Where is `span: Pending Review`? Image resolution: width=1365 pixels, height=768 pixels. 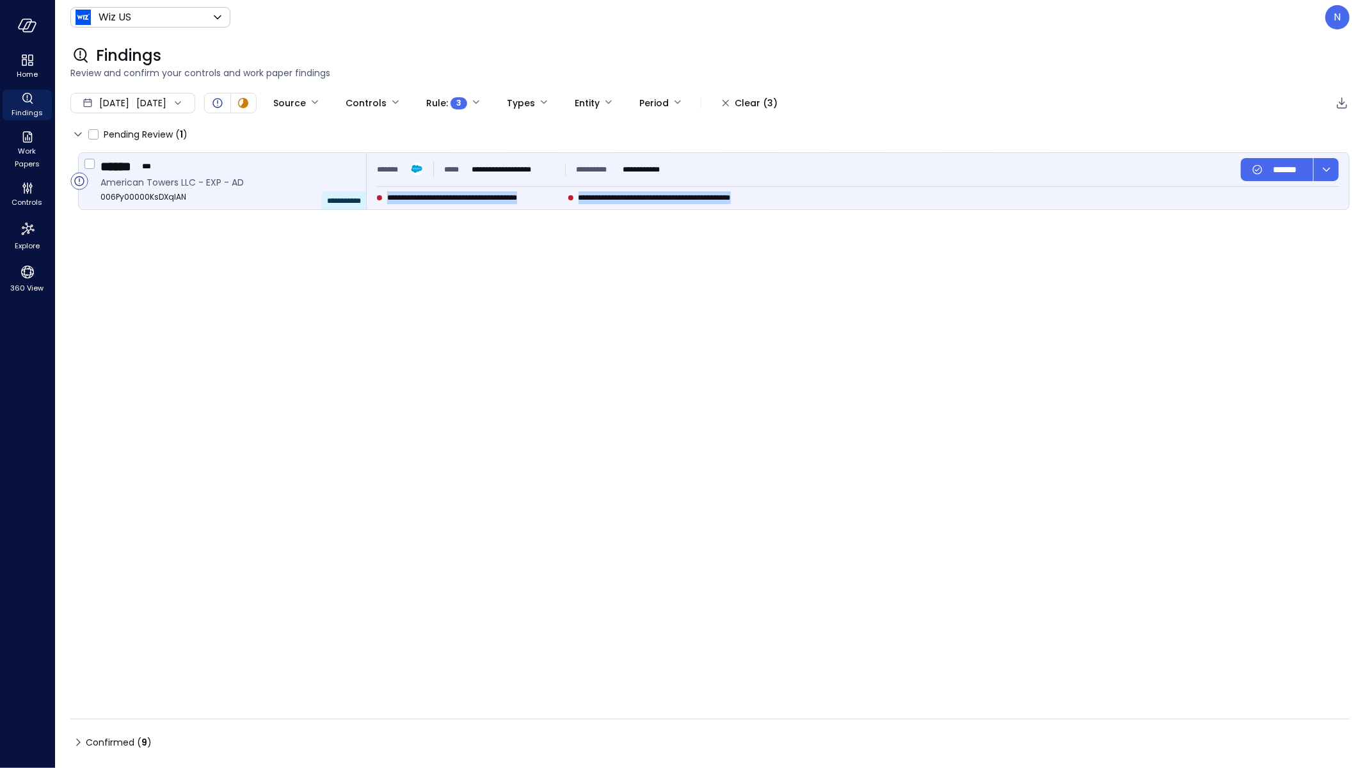 span: Pending Review is located at coordinates (145, 134).